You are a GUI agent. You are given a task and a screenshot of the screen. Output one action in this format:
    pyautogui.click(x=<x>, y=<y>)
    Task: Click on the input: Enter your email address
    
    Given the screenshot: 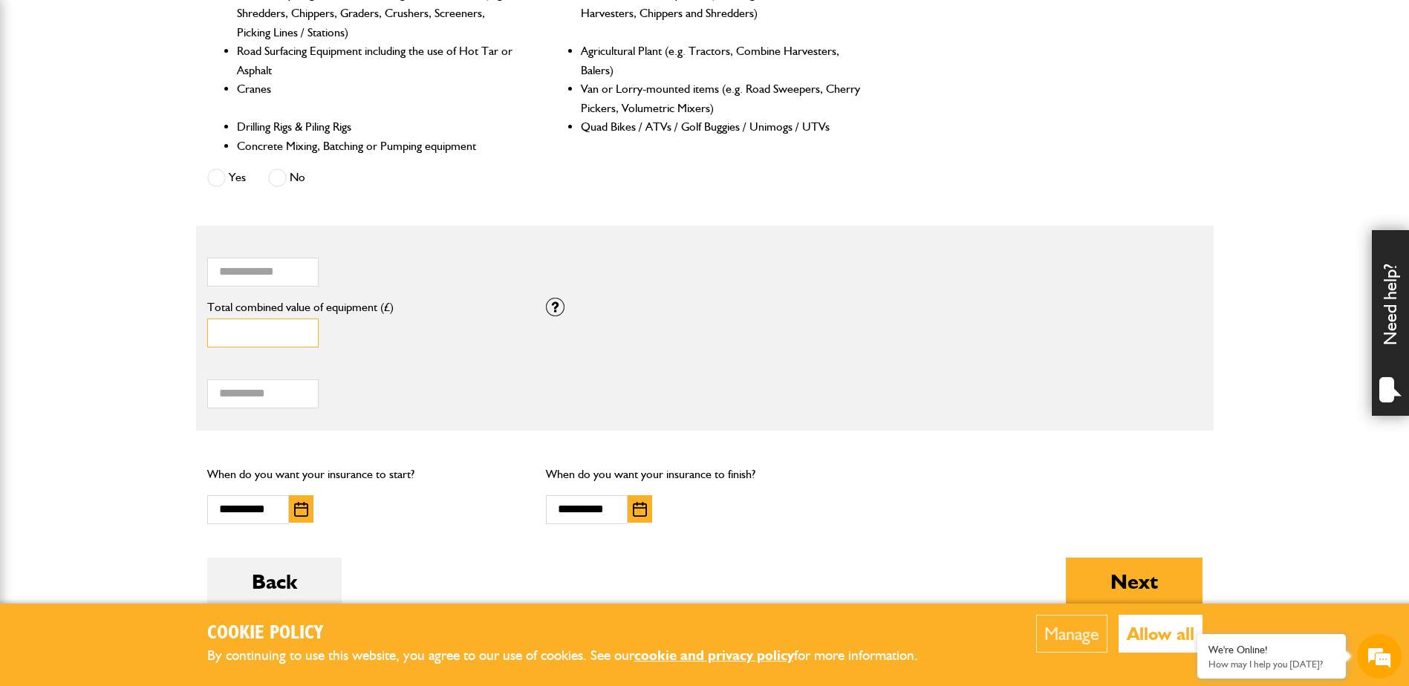 What is the action you would take?
    pyautogui.click(x=145, y=198)
    